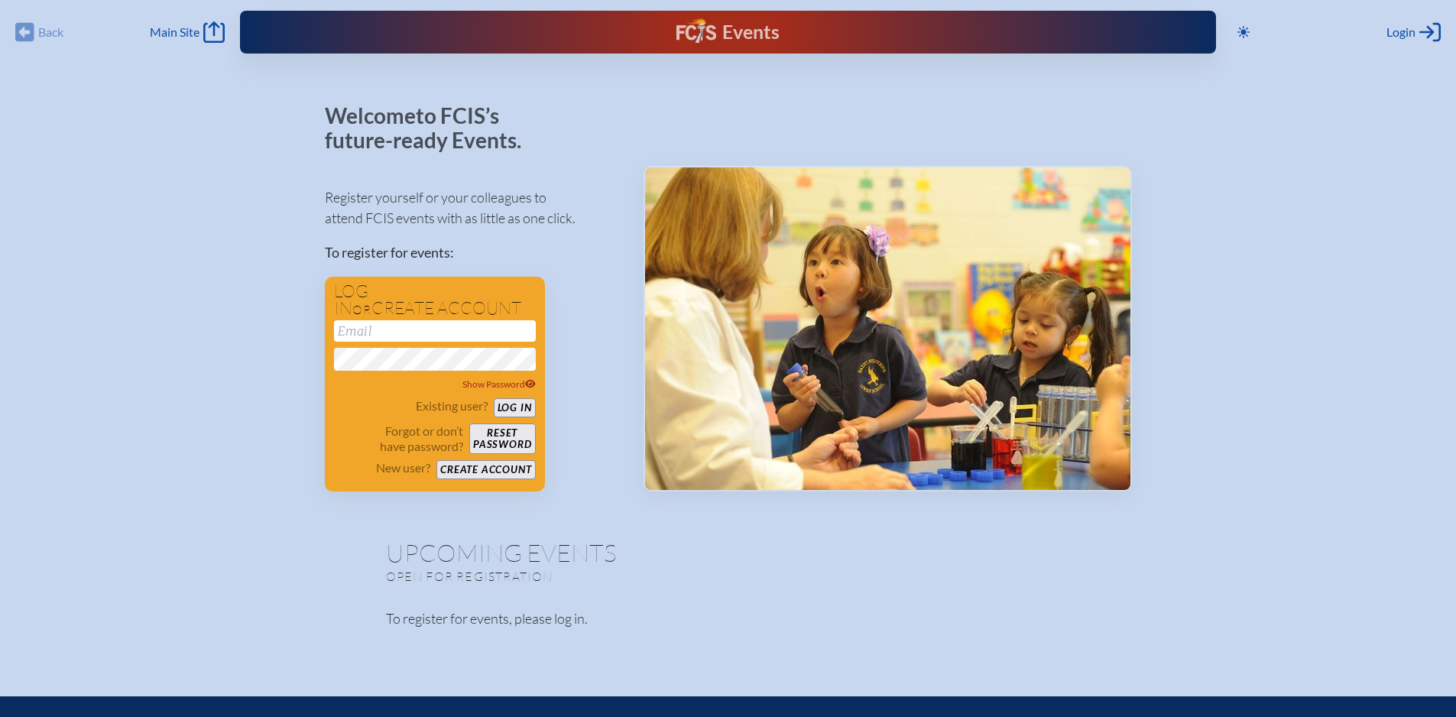 The height and width of the screenshot is (717, 1456). Describe the element at coordinates (1401, 32) in the screenshot. I see `span: Login` at that location.